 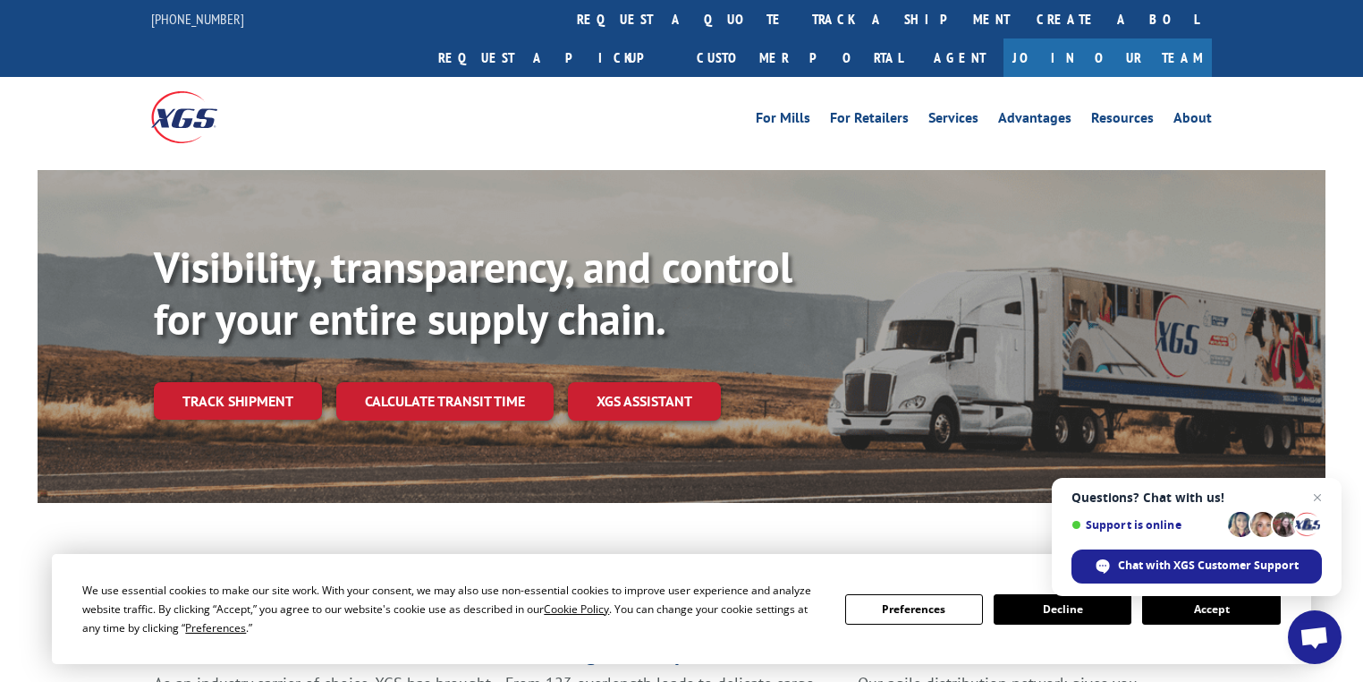 What do you see at coordinates (960, 57) in the screenshot?
I see `a: Agent` at bounding box center [960, 57].